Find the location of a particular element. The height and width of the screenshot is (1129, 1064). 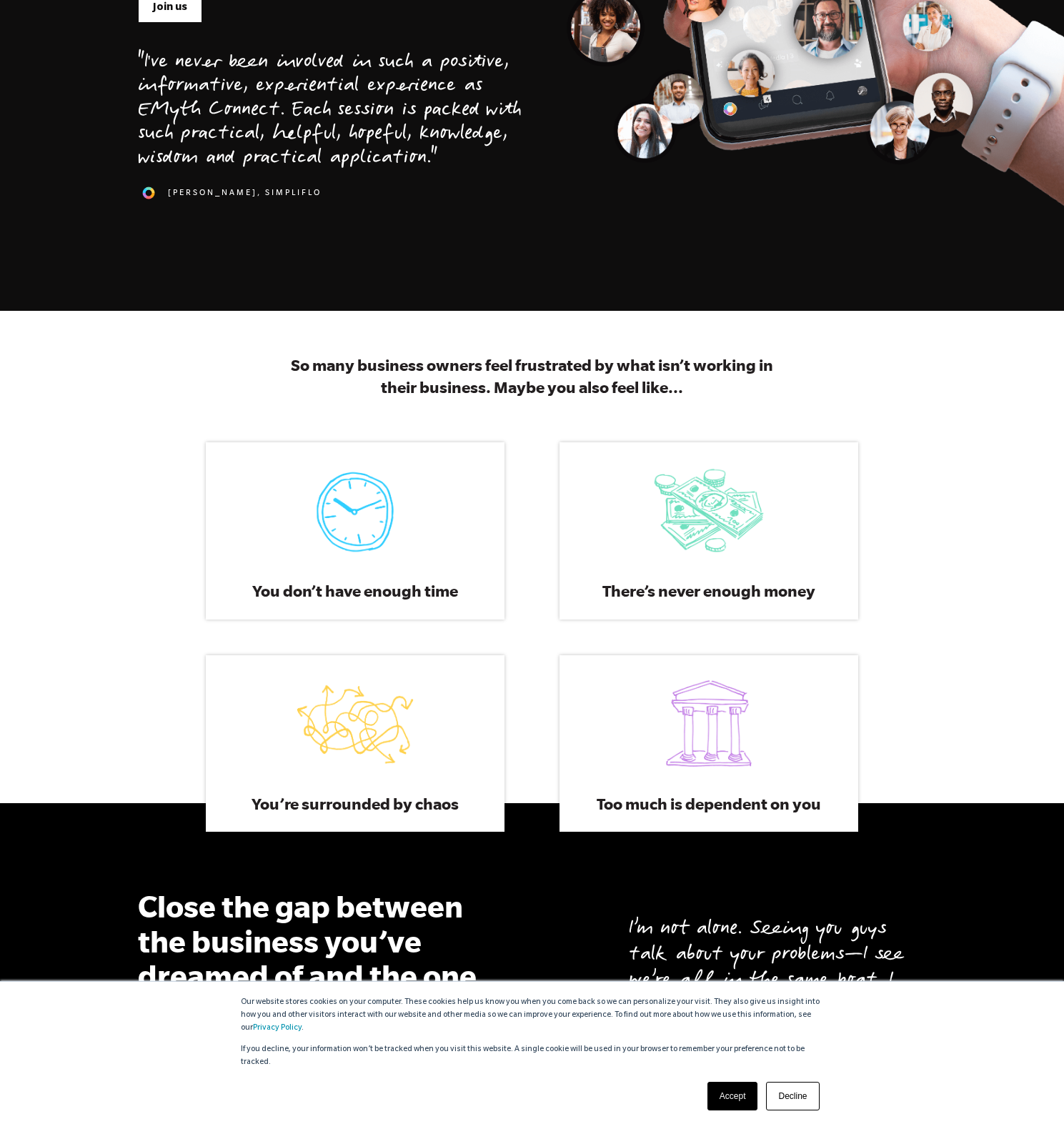

p: I’m not alone. Seeing you guys talk about your problems—I see we’re all in the same boat. I feel ... is located at coordinates (778, 995).